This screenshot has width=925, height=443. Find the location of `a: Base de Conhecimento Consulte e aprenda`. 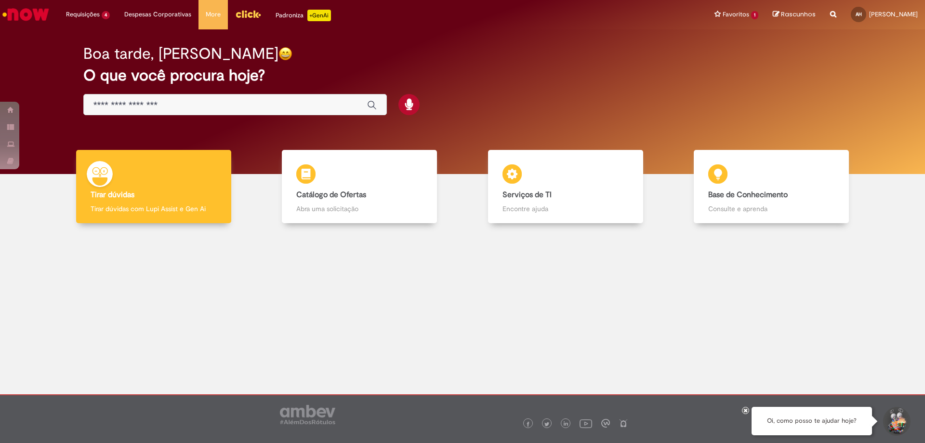

a: Base de Conhecimento Consulte e aprenda is located at coordinates (772, 187).